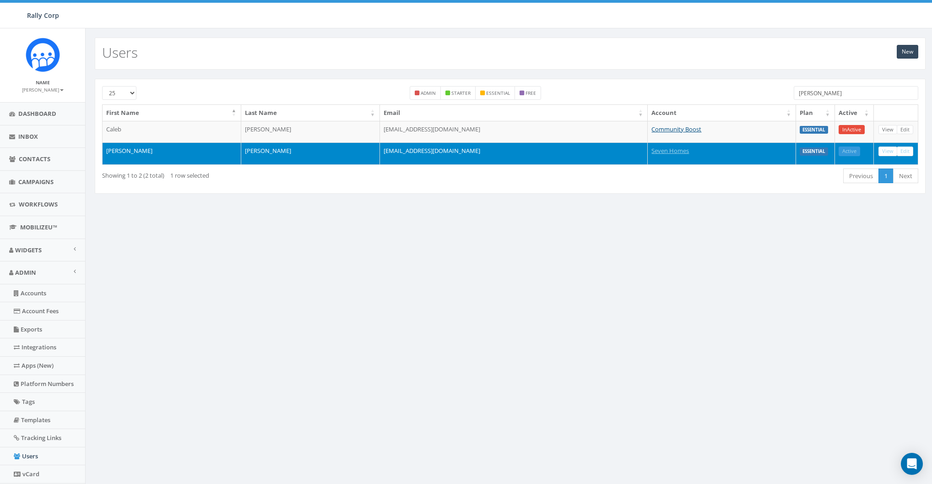  Describe the element at coordinates (461, 93) in the screenshot. I see `small: starter` at that location.